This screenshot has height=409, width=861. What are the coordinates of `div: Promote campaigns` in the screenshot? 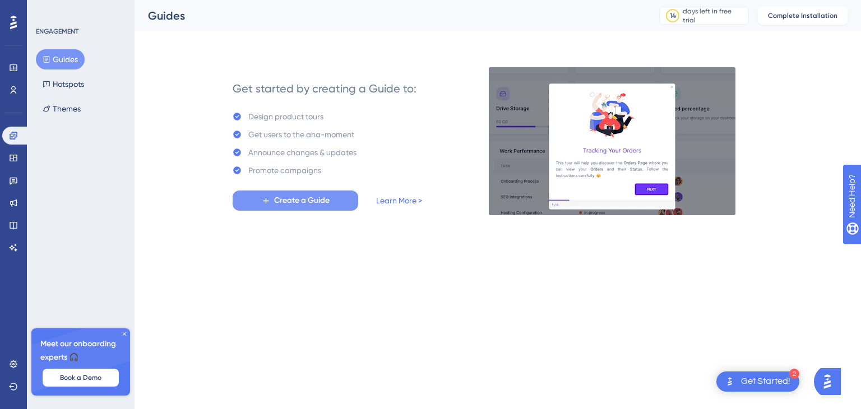 It's located at (285, 171).